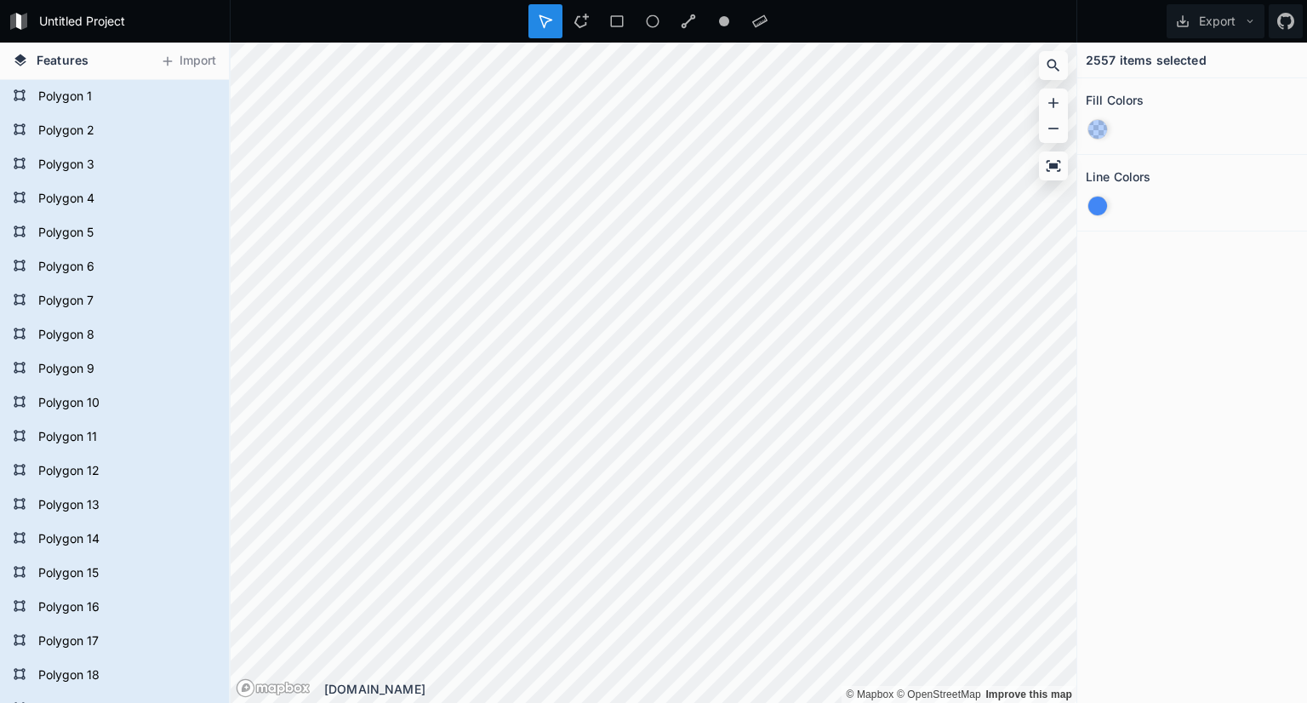 Image resolution: width=1307 pixels, height=703 pixels. Describe the element at coordinates (273, 688) in the screenshot. I see `a: Mapbox logo` at that location.